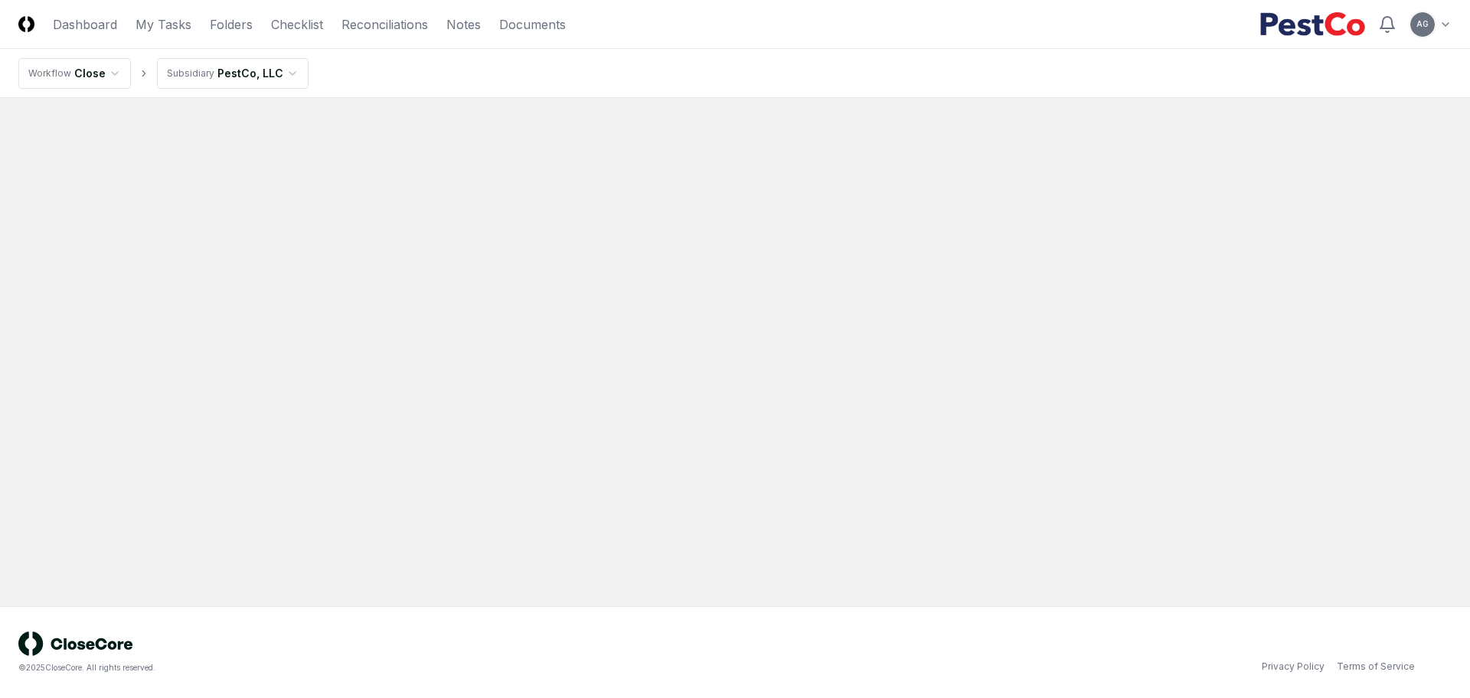 Image resolution: width=1470 pixels, height=698 pixels. I want to click on nav: breadcrumb, so click(163, 74).